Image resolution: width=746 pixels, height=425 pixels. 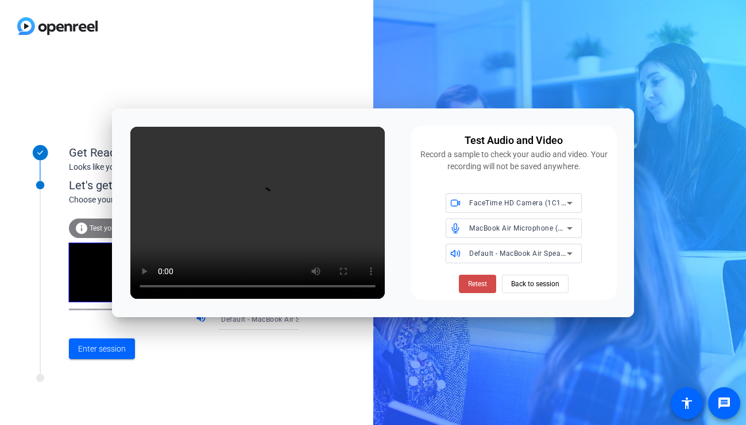 I want to click on span: Enter session, so click(x=102, y=349).